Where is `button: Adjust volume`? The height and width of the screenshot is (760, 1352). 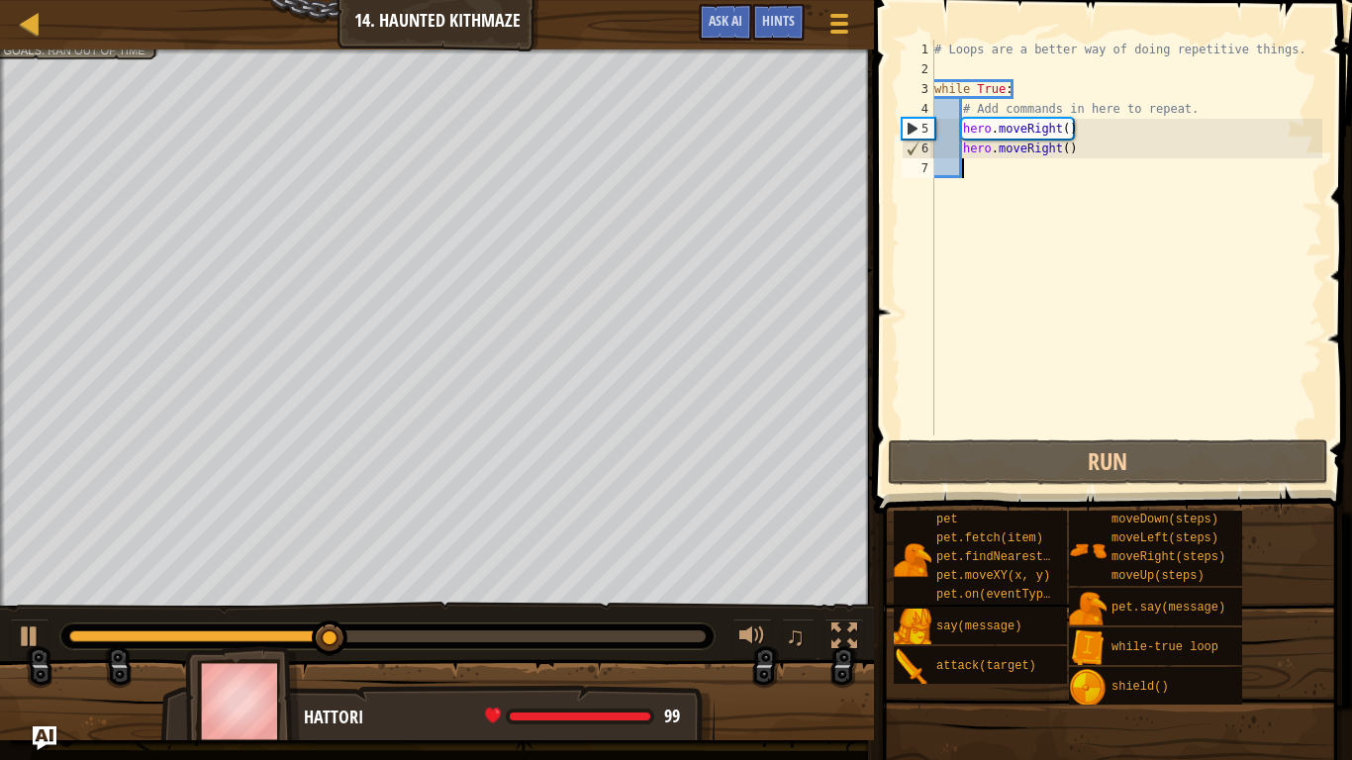 button: Adjust volume is located at coordinates (752, 638).